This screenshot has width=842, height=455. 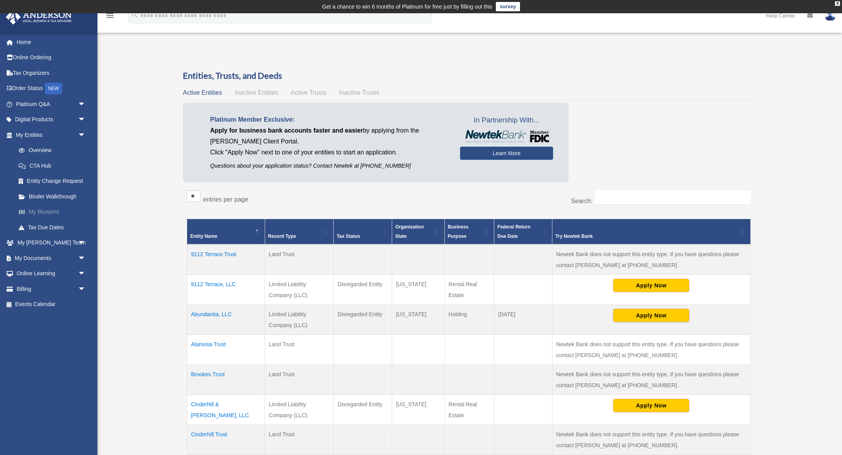 What do you see at coordinates (362, 232) in the screenshot?
I see `th: Tax Status: Activate to sort` at bounding box center [362, 232].